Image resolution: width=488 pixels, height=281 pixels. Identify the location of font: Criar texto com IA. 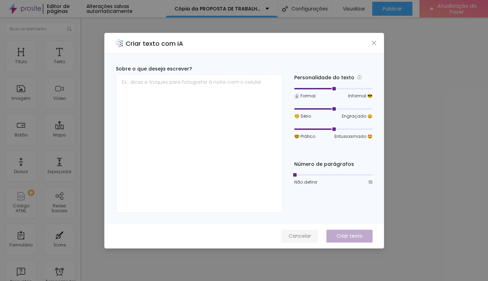
(154, 43).